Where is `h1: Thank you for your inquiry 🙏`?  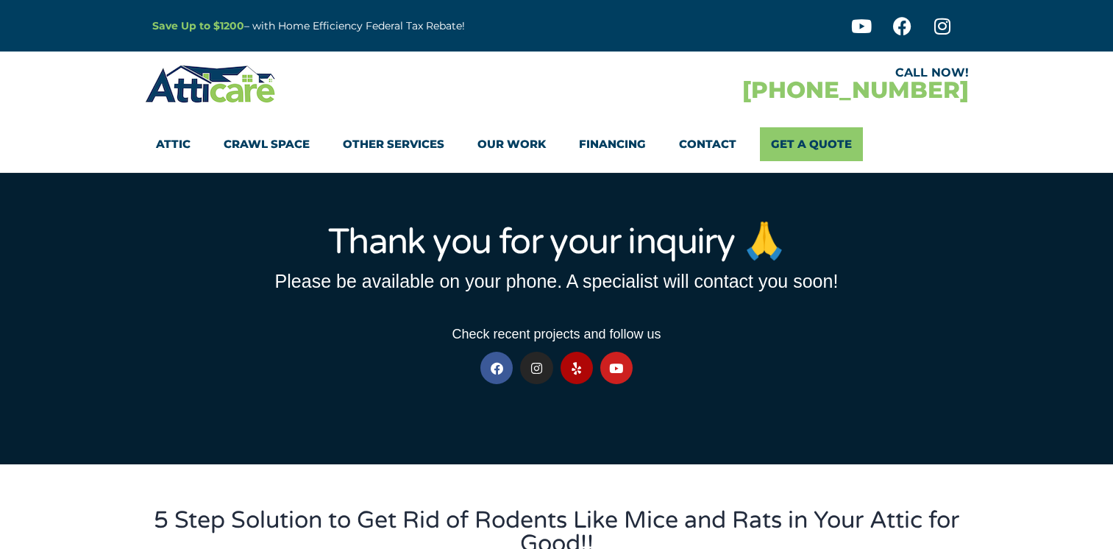
h1: Thank you for your inquiry 🙏 is located at coordinates (557, 242).